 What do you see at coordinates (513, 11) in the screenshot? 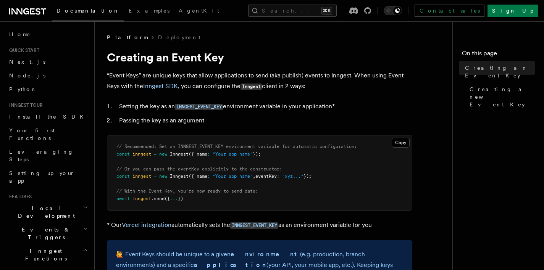
I see `a: Sign Up` at bounding box center [513, 11].